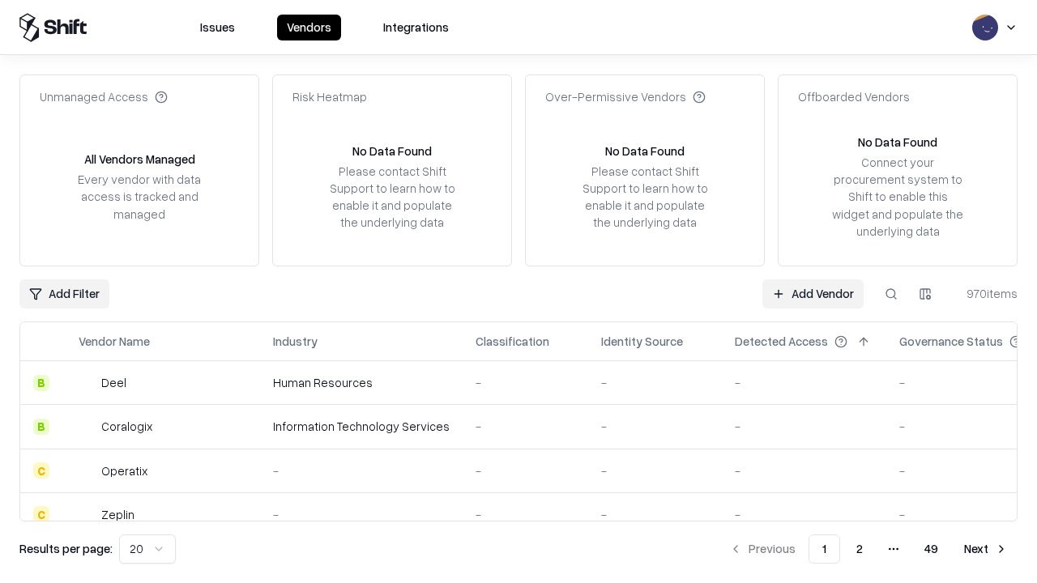  What do you see at coordinates (113, 382) in the screenshot?
I see `div: Deel` at bounding box center [113, 382].